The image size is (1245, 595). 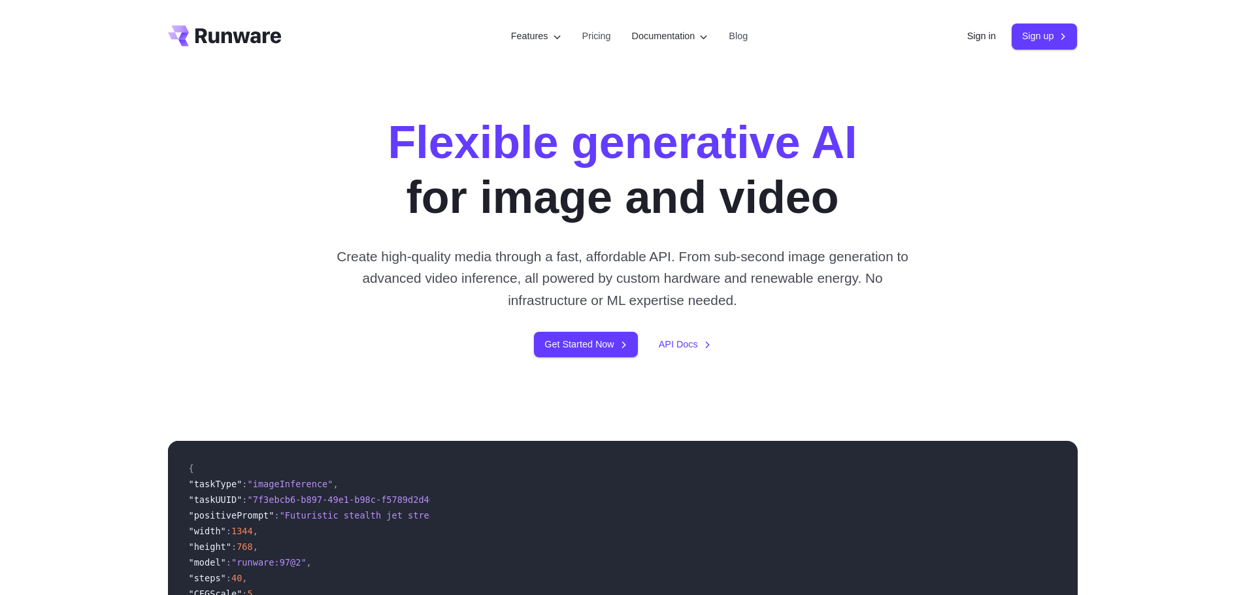 I want to click on p: Create high-quality media through a fast, affordable API. From sub-second image generation to adv..., so click(x=622, y=278).